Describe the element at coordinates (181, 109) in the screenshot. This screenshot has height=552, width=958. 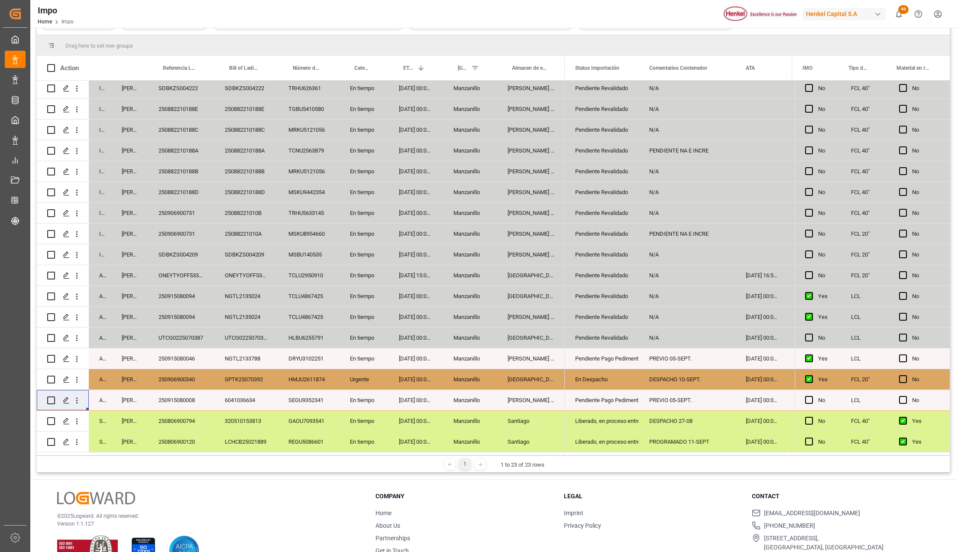
I see `div: 250882210188E` at that location.